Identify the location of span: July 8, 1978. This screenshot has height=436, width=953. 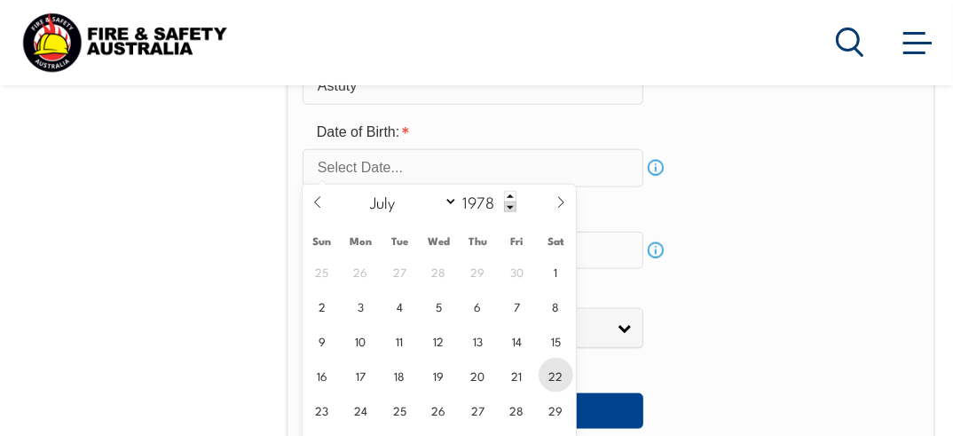
(555, 305).